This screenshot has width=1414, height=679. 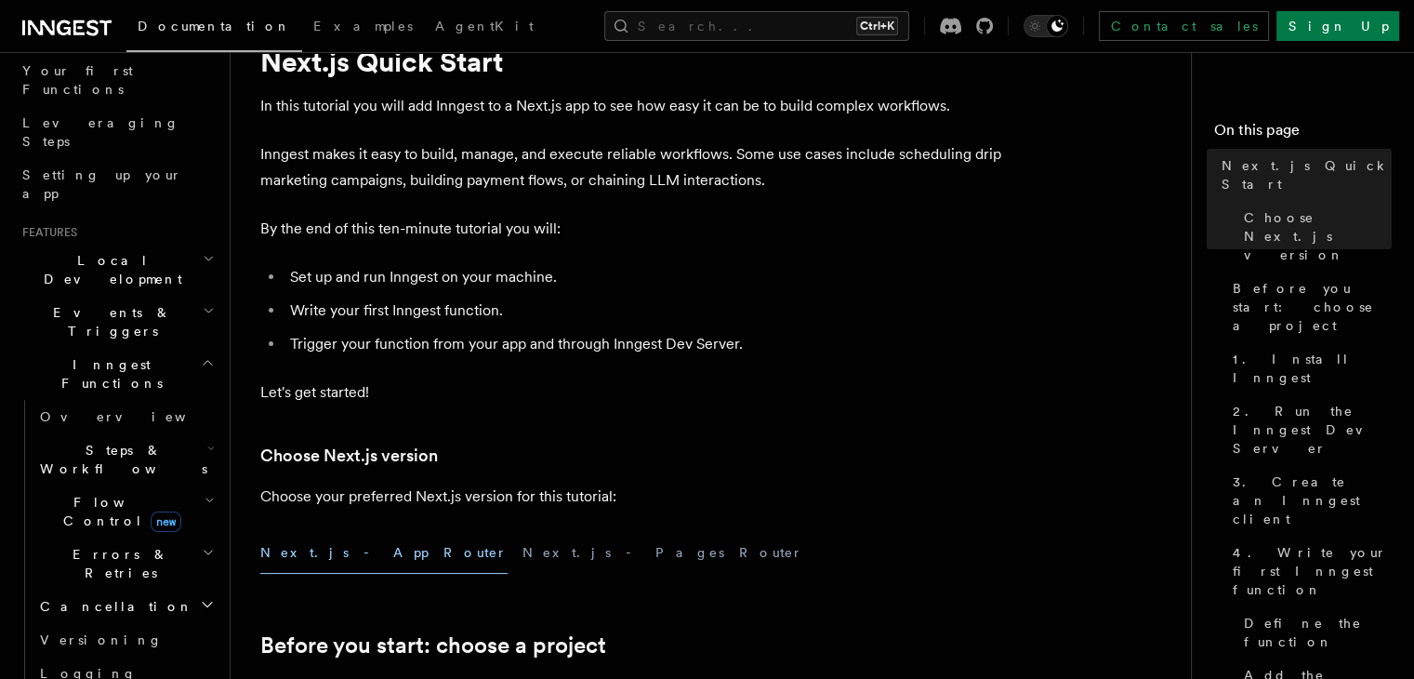 What do you see at coordinates (1308, 368) in the screenshot?
I see `a: 1. Install Inngest` at bounding box center [1308, 368].